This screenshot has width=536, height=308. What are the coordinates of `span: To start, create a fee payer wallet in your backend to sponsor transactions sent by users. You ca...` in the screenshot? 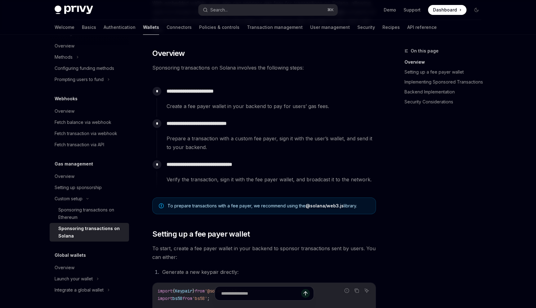 It's located at (264, 252).